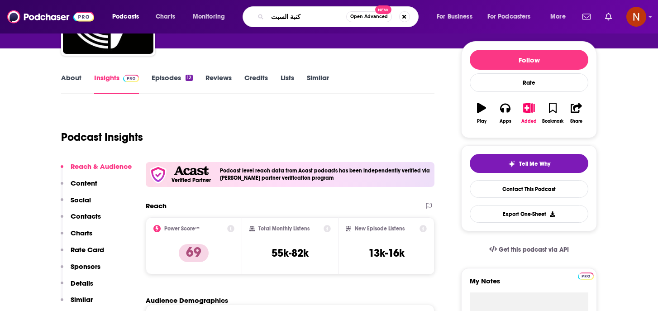  I want to click on button: Contacts, so click(81, 220).